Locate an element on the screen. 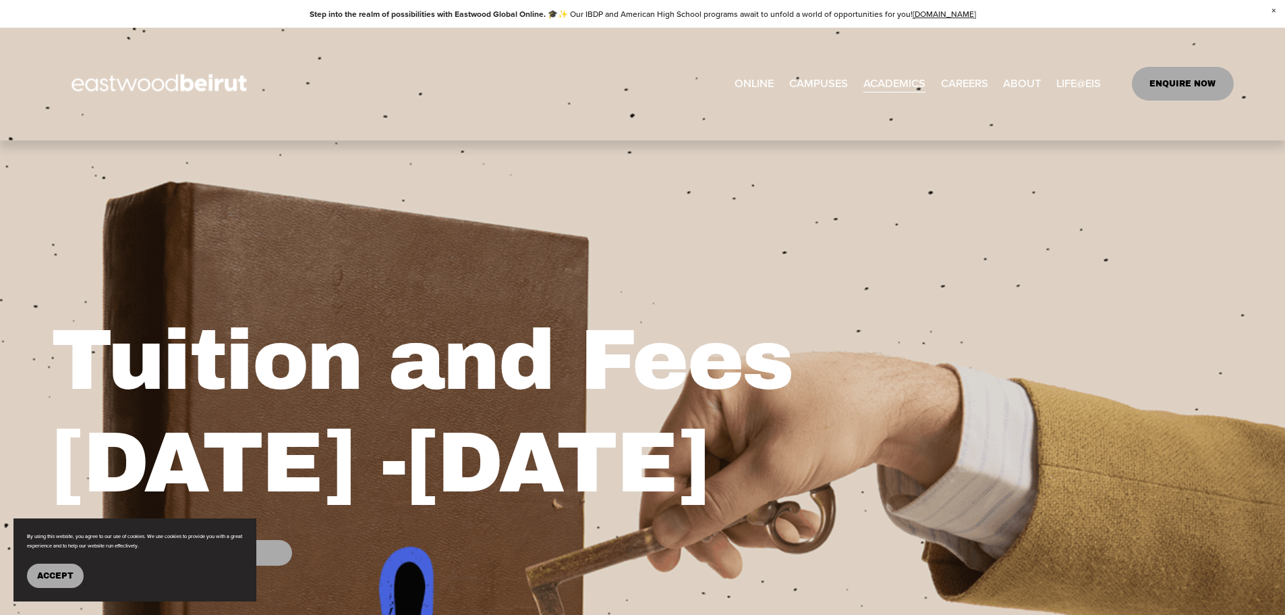 The width and height of the screenshot is (1285, 615). span: Accept is located at coordinates (55, 576).